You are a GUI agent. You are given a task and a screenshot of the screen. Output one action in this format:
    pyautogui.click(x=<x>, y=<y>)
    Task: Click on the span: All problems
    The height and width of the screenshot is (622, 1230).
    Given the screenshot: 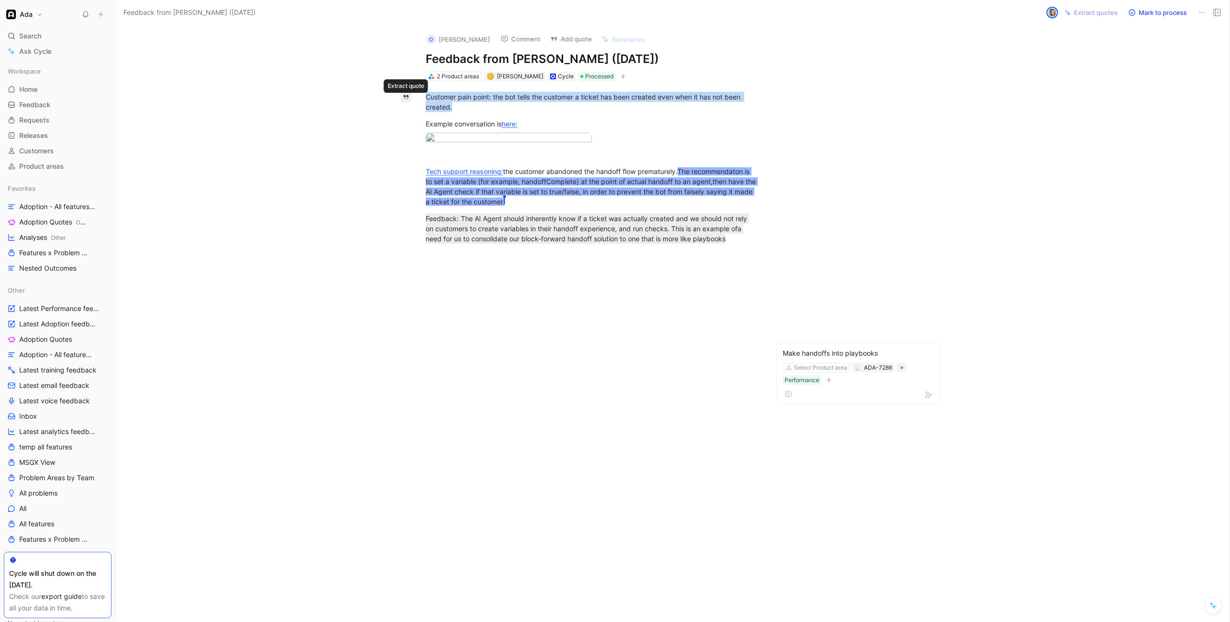 What is the action you would take?
    pyautogui.click(x=38, y=493)
    